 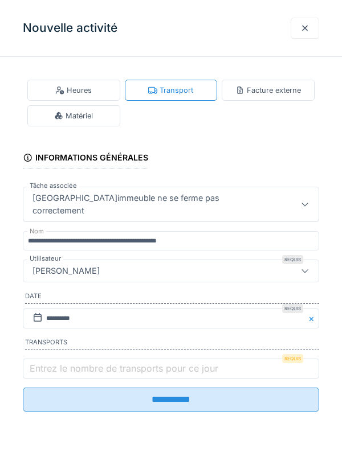 What do you see at coordinates (45, 259) in the screenshot?
I see `label: Utilisateur` at bounding box center [45, 259].